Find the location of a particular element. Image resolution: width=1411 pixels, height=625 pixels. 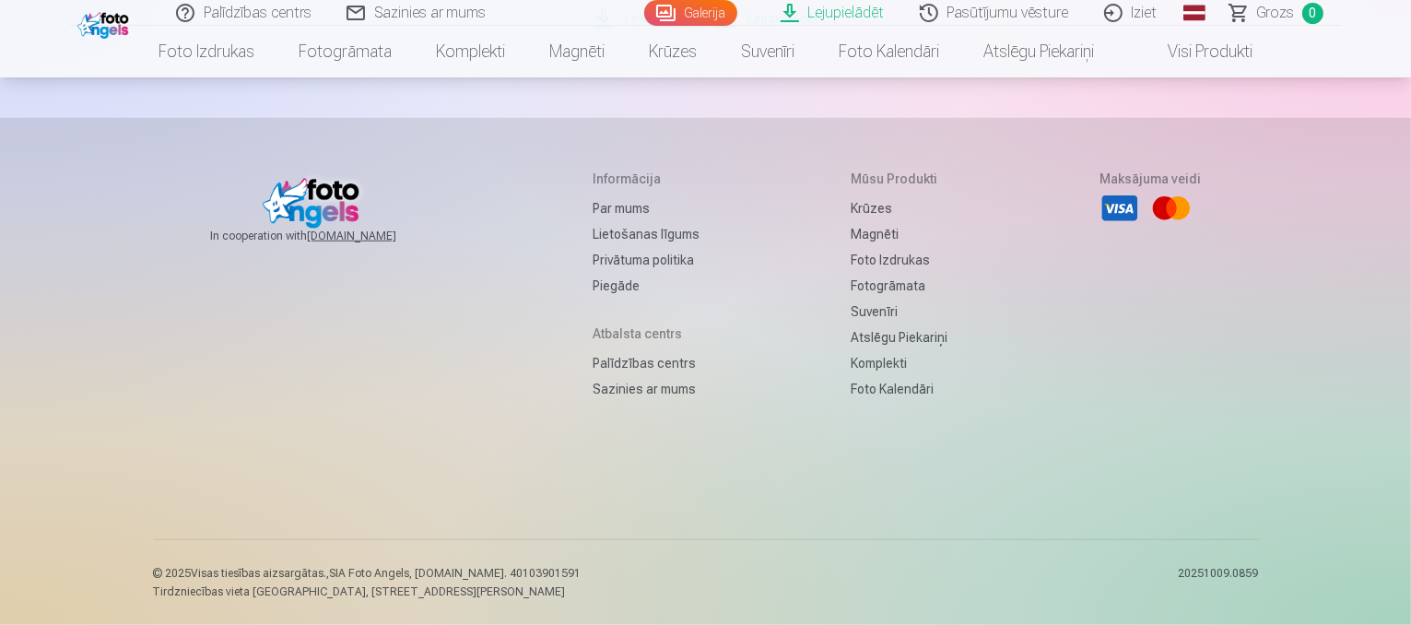

a: Lietošanas līgums is located at coordinates (646, 234).